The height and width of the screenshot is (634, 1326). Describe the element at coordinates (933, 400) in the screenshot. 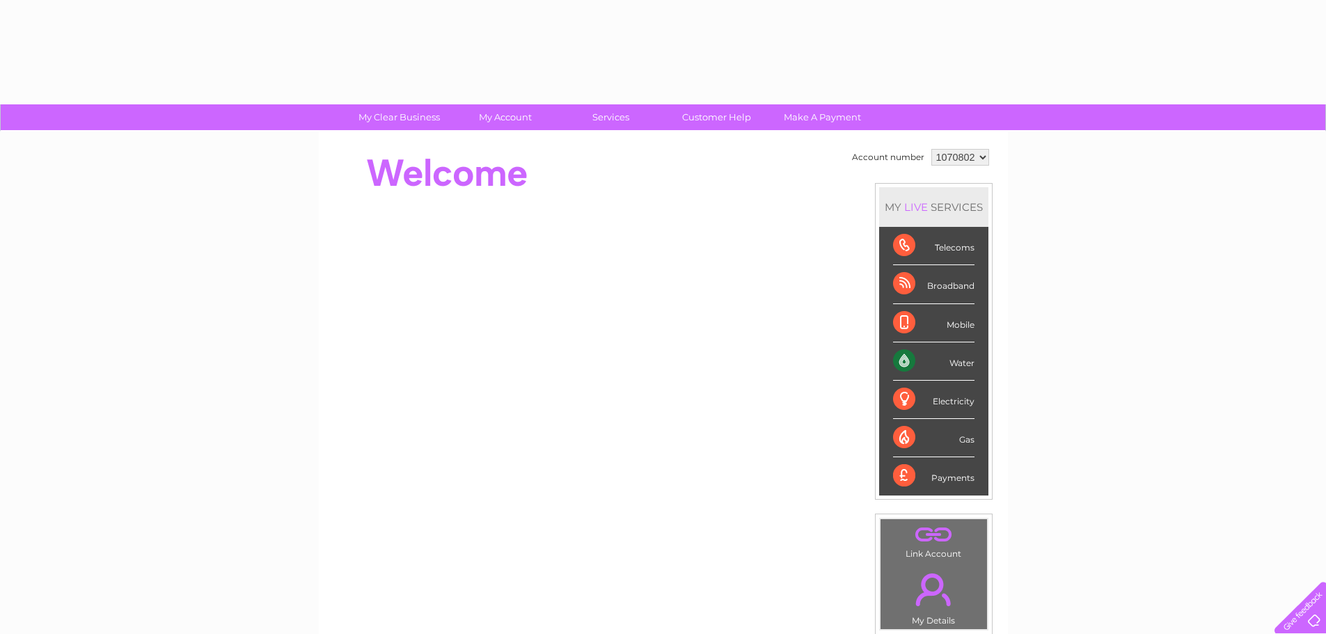

I see `div: Electricity` at that location.